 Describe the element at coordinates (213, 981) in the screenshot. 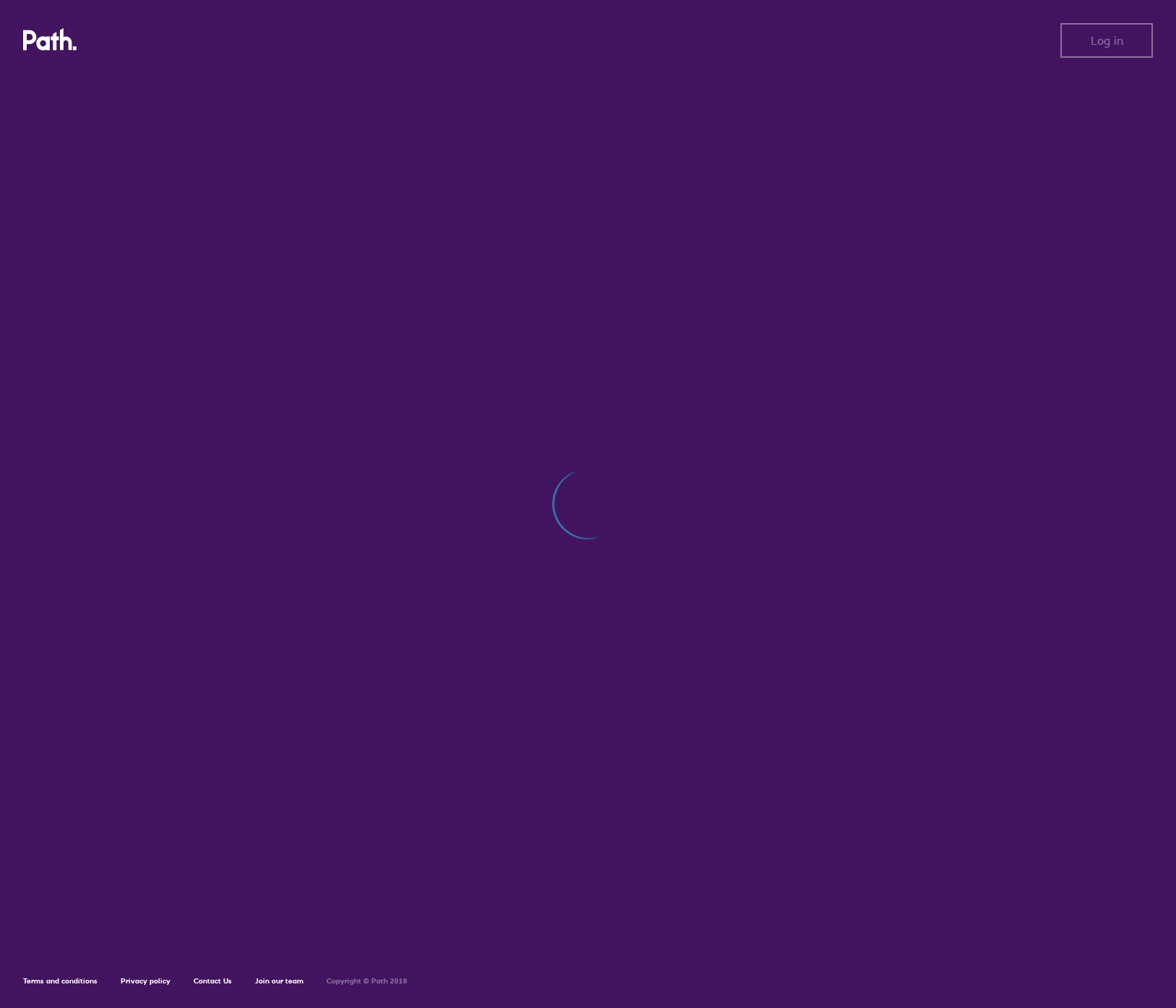

I see `a: Contact Us` at that location.